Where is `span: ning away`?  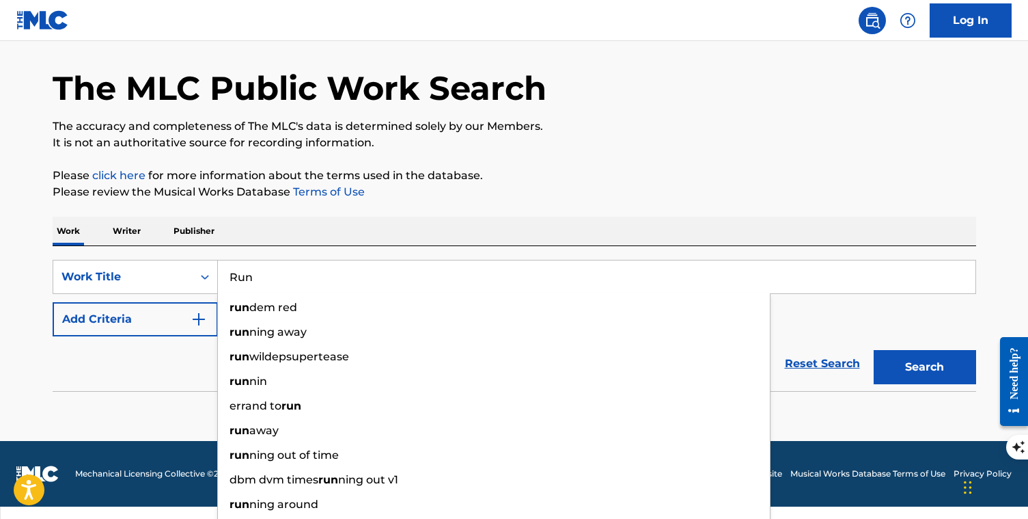
span: ning away is located at coordinates (278, 331).